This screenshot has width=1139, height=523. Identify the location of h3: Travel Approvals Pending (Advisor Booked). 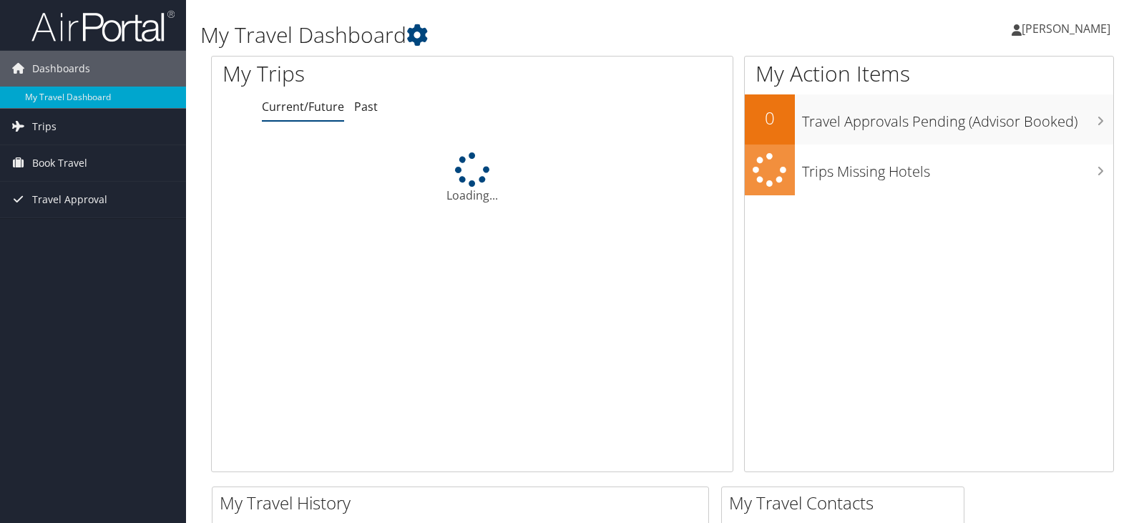
(957, 118).